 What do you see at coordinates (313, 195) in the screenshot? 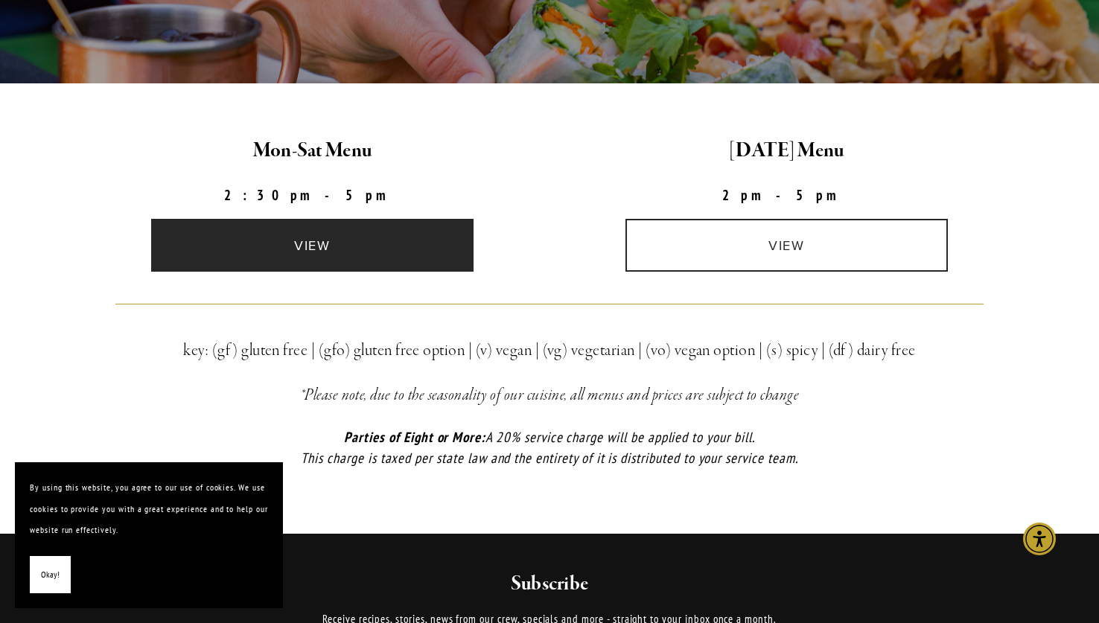
I see `strong: 2:30pm-5pm` at bounding box center [313, 195].